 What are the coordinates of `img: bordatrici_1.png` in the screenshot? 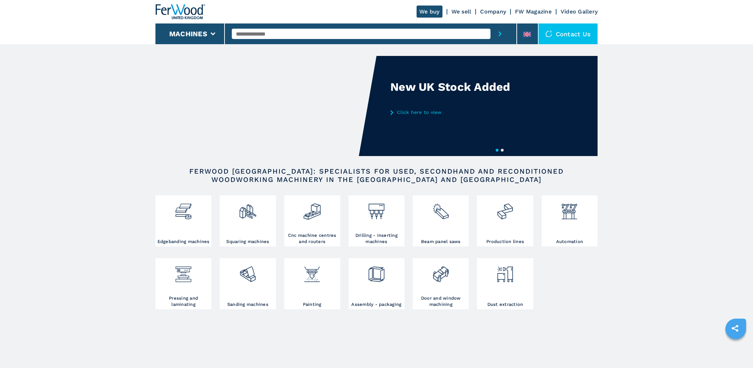 It's located at (183, 209).